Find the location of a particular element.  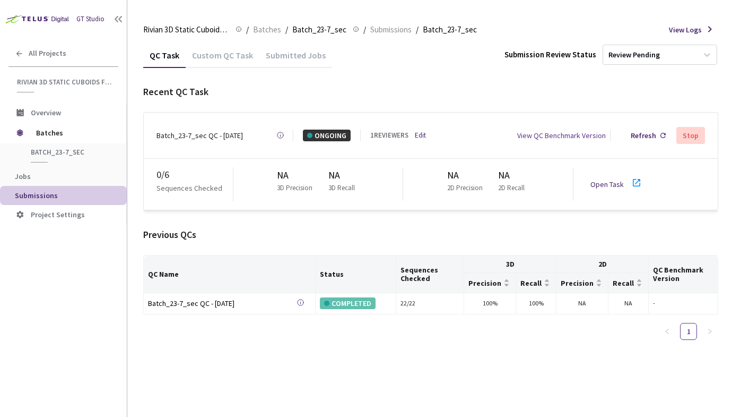

div: Review Pending is located at coordinates (634, 55).